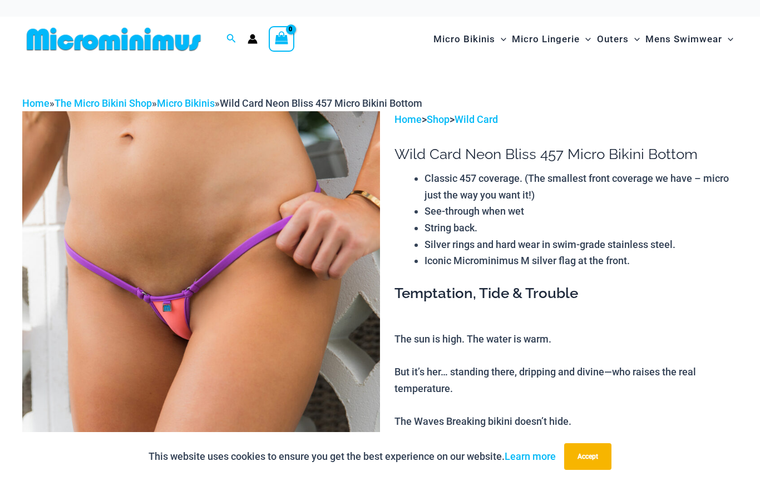 The width and height of the screenshot is (760, 481). I want to click on a: Micro BikinisMenu ToggleMenu Toggle, so click(470, 39).